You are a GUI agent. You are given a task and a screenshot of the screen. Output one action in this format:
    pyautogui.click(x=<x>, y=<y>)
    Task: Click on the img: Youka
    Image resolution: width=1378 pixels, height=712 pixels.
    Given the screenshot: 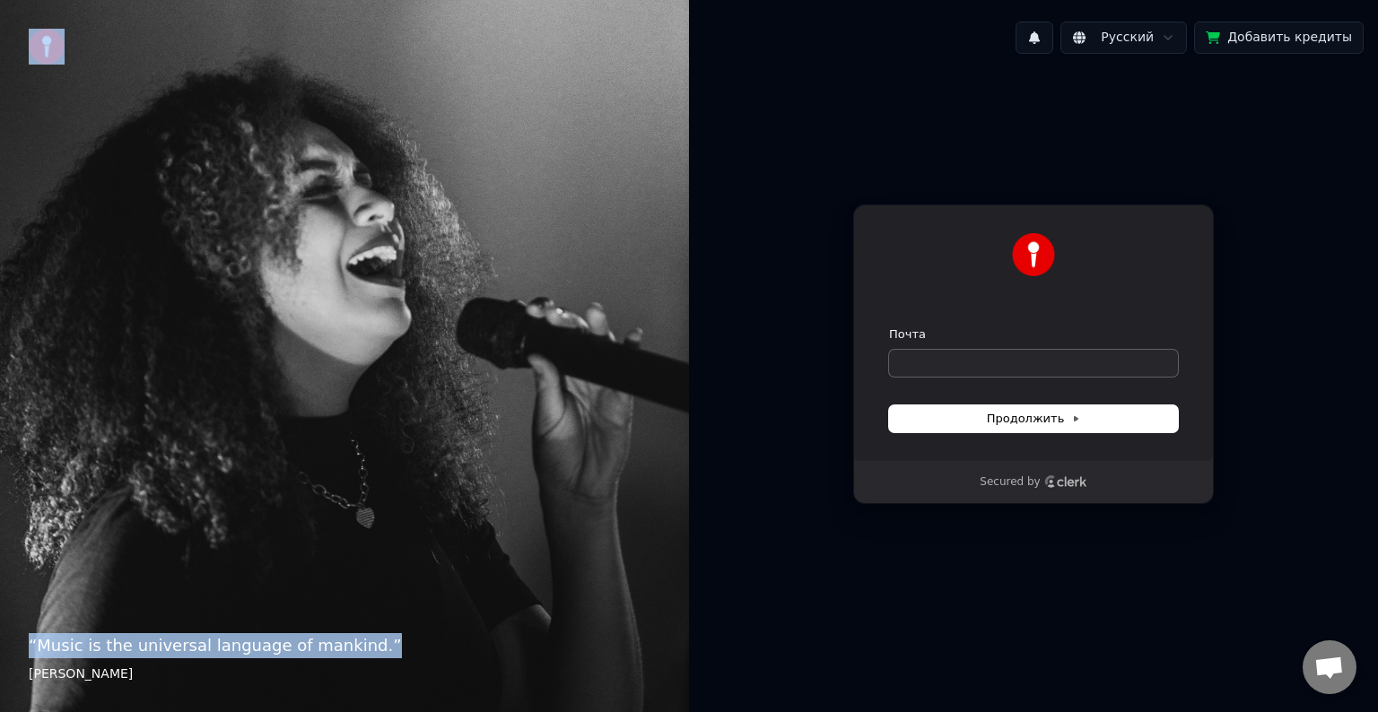 What is the action you would take?
    pyautogui.click(x=1033, y=255)
    